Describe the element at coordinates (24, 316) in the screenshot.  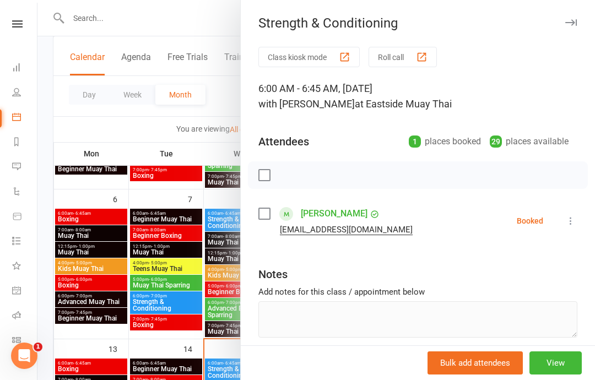
I see `a: Roll call kiosk mode` at that location.